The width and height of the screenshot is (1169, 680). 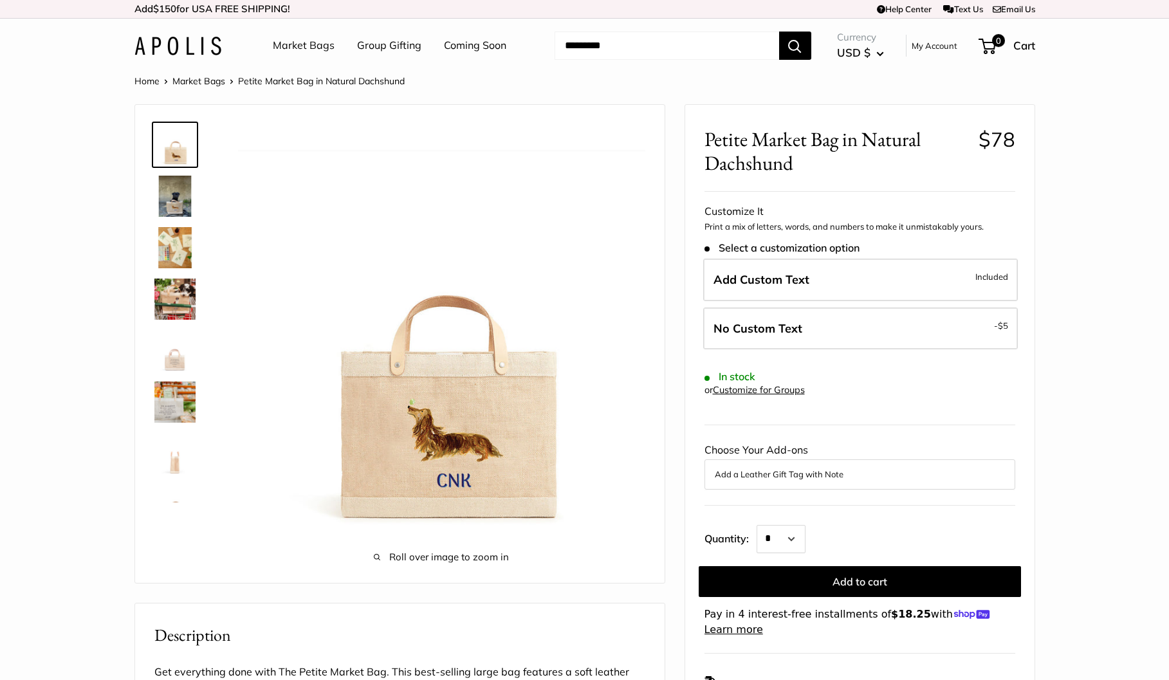 I want to click on span: Add Custom Text, so click(x=761, y=279).